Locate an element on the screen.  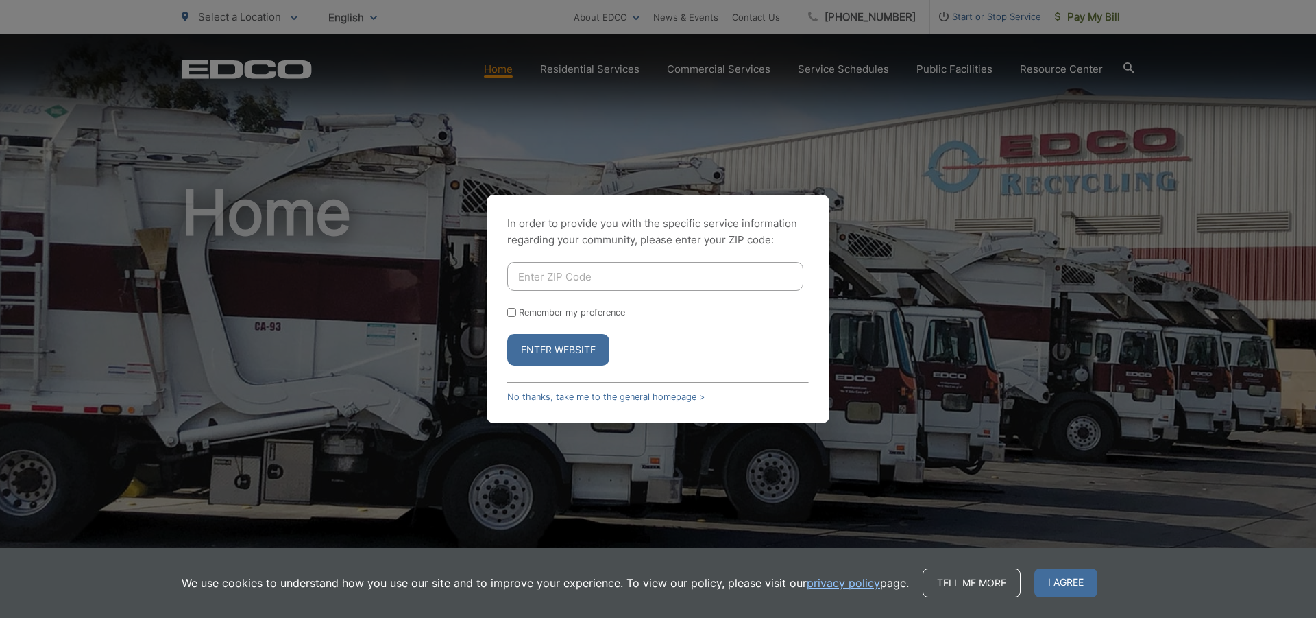
button: Enter Website is located at coordinates (558, 350).